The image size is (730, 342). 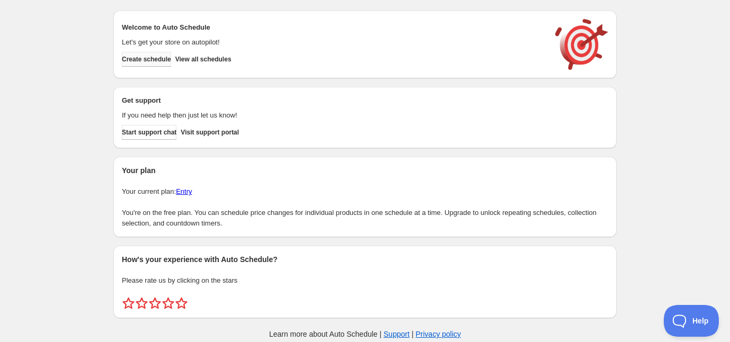 I want to click on p: Learn more about Auto Schedule | |, so click(x=365, y=334).